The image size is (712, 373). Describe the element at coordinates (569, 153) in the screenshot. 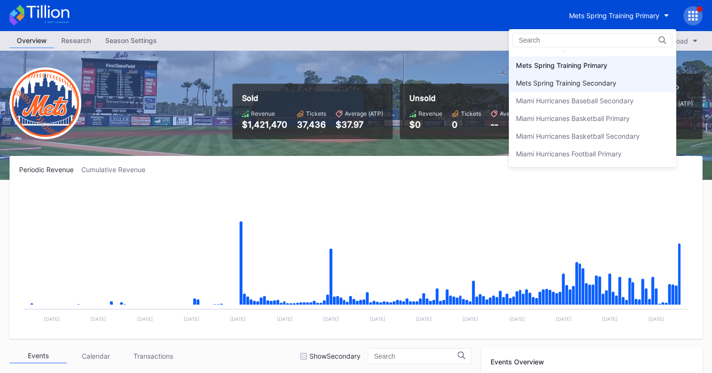

I see `div: Miami Hurricanes Football Primary` at that location.